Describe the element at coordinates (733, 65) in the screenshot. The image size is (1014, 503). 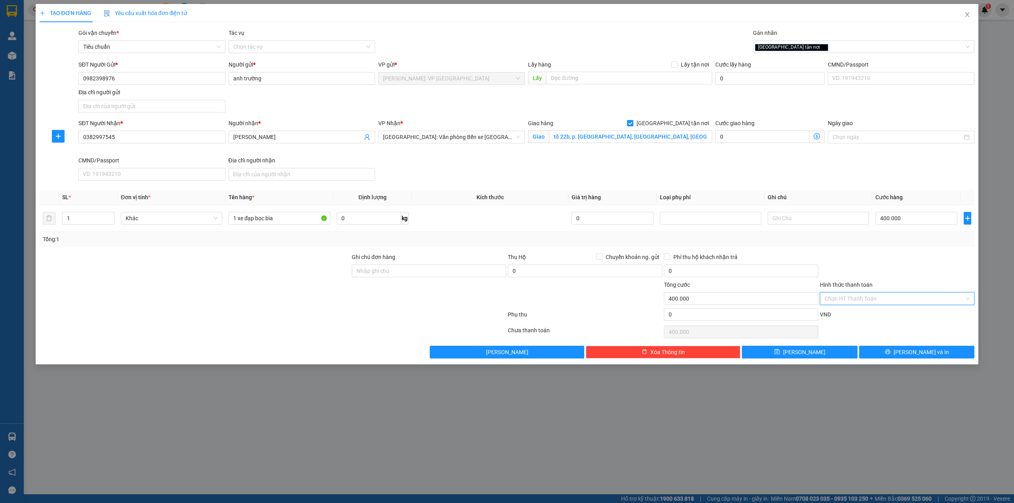
I see `label: Cước lấy hàng` at that location.